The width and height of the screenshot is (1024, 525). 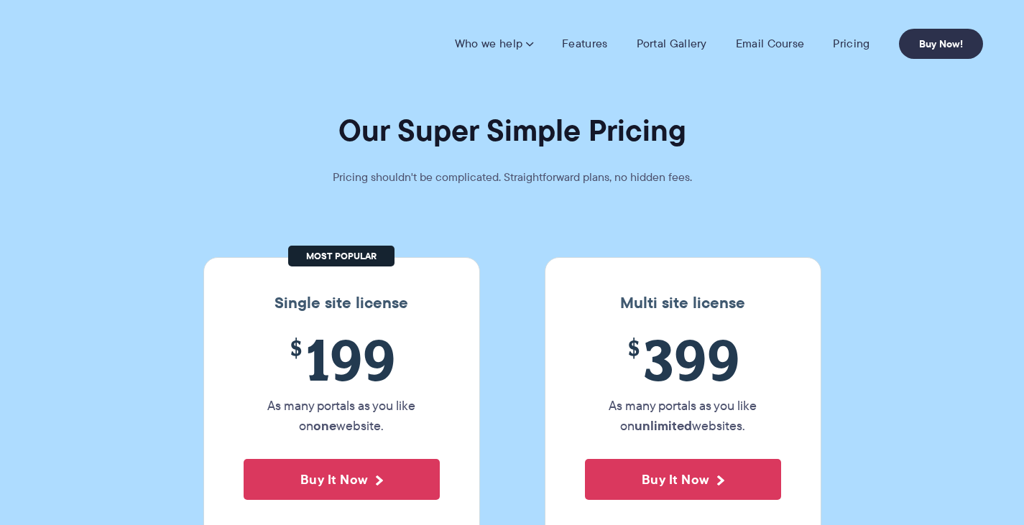 I want to click on h3: Single site license, so click(x=341, y=303).